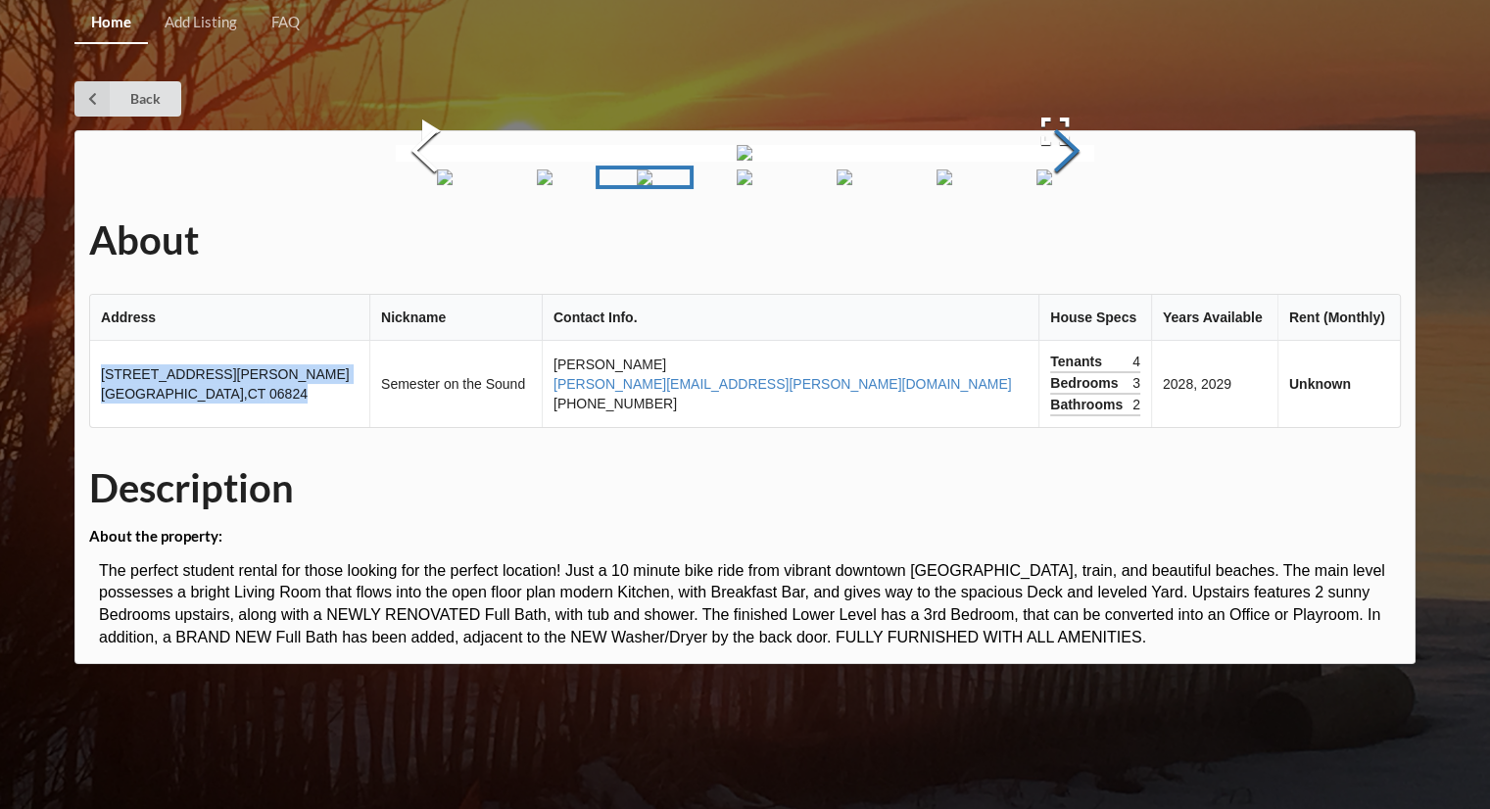  What do you see at coordinates (844, 177) in the screenshot?
I see `img: 128_veres_street%2FIMG_0657.jpeg` at bounding box center [844, 177].